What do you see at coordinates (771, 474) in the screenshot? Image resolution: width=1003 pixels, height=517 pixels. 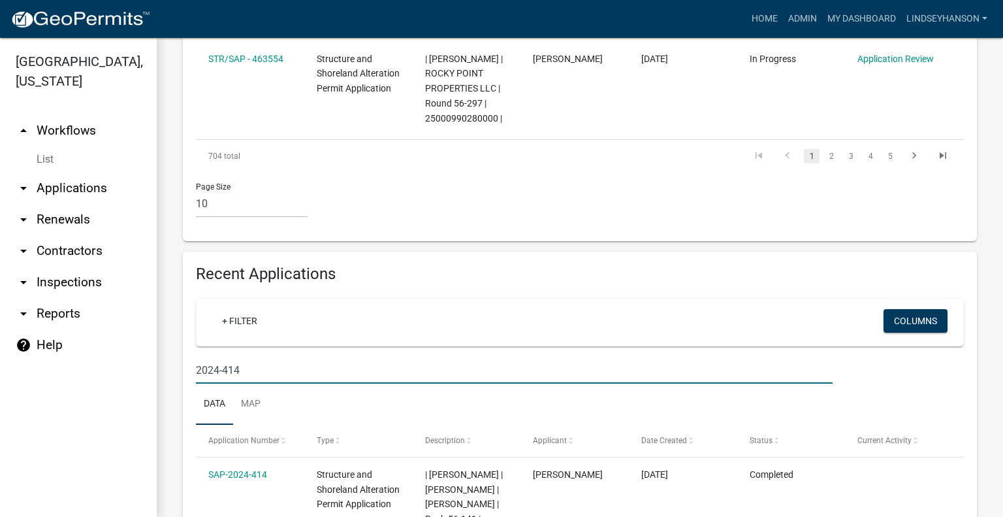 I see `span: Completed` at bounding box center [771, 474].